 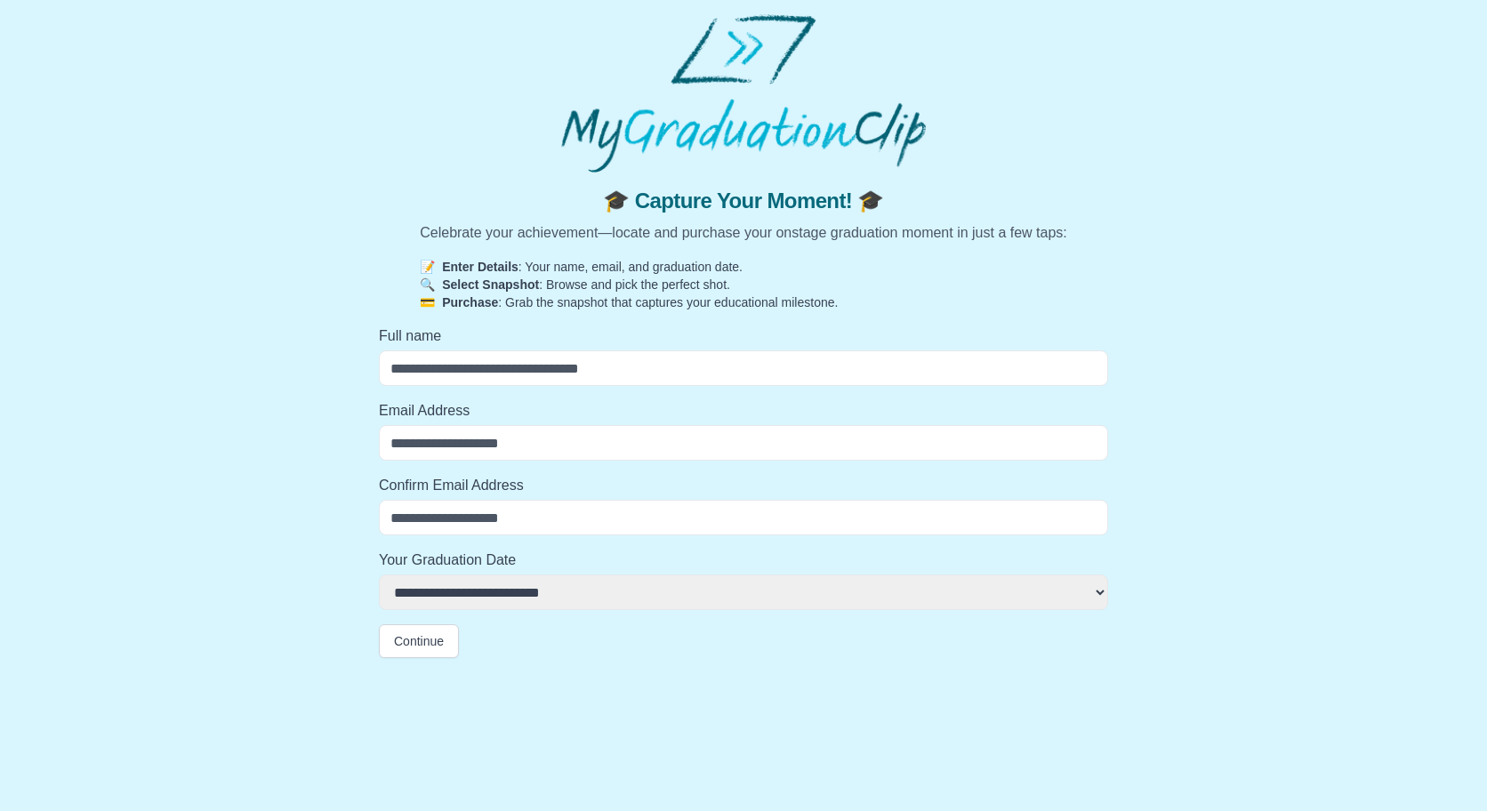 I want to click on label: Your Graduation Date, so click(x=743, y=560).